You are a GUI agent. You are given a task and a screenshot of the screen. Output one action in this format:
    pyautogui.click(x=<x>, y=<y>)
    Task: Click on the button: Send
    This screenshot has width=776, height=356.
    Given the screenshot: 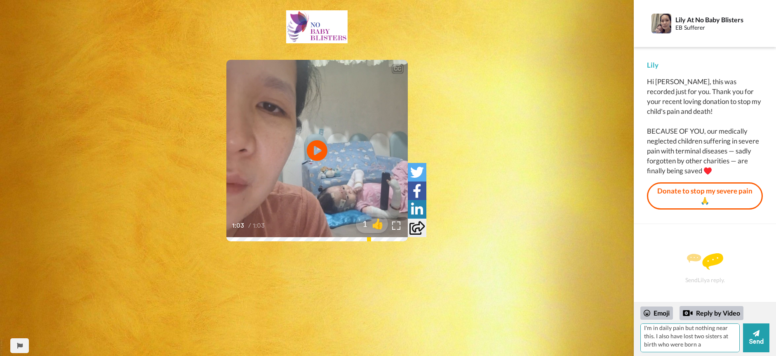 What is the action you would take?
    pyautogui.click(x=756, y=338)
    